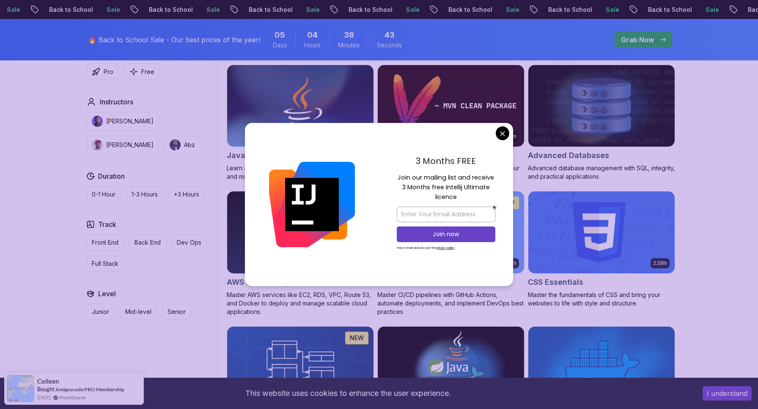 The image size is (758, 409). What do you see at coordinates (389, 35) in the screenshot?
I see `span: 43 Seconds` at bounding box center [389, 35].